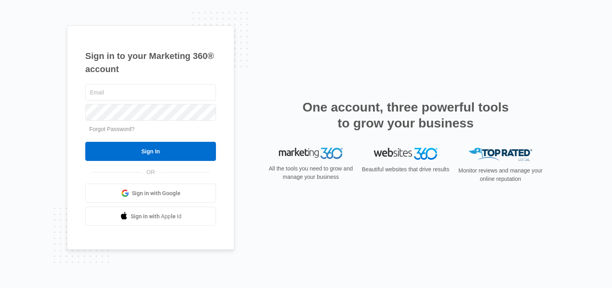 The width and height of the screenshot is (612, 288). Describe the element at coordinates (311, 173) in the screenshot. I see `p: All the tools you need to grow and manage your business` at that location.